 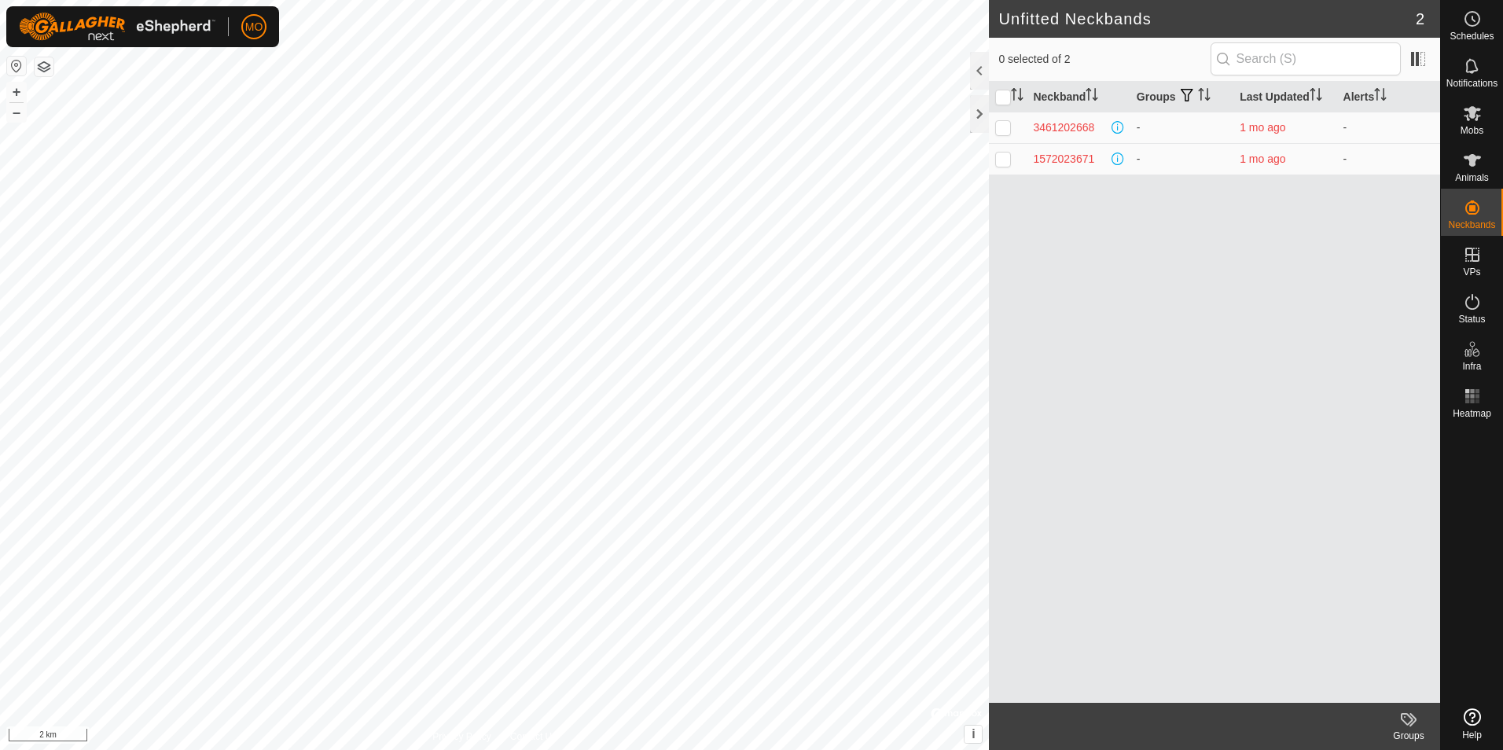 I want to click on h2: Unfitted Neckbands, so click(x=1206, y=19).